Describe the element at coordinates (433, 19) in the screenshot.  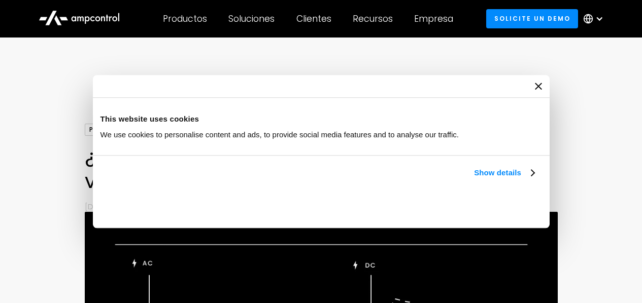
I see `div: Empresa` at that location.